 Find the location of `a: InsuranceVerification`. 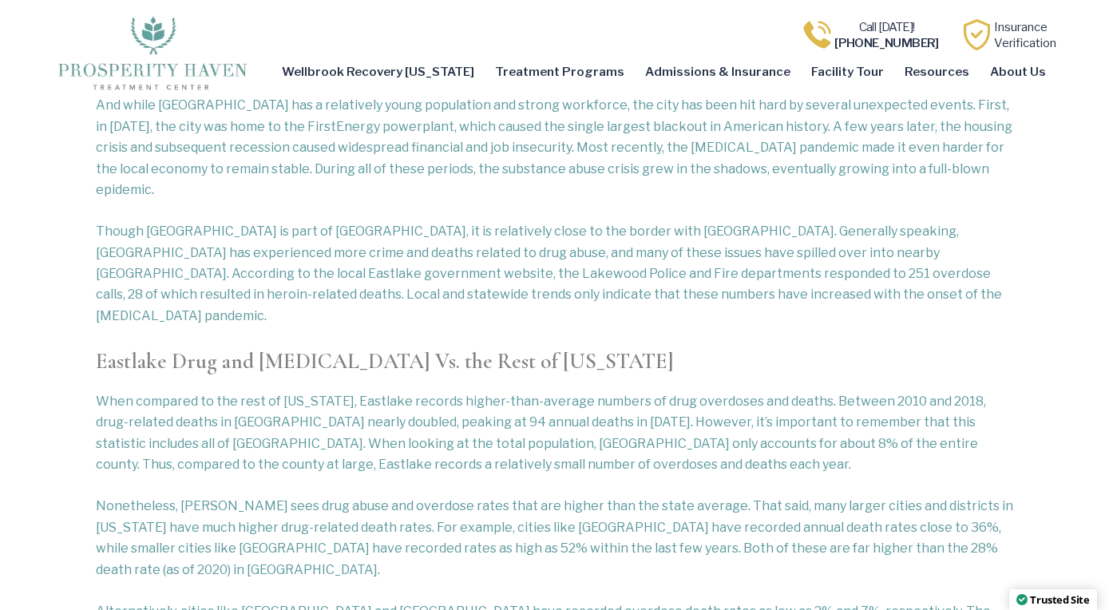

a: InsuranceVerification is located at coordinates (1025, 35).